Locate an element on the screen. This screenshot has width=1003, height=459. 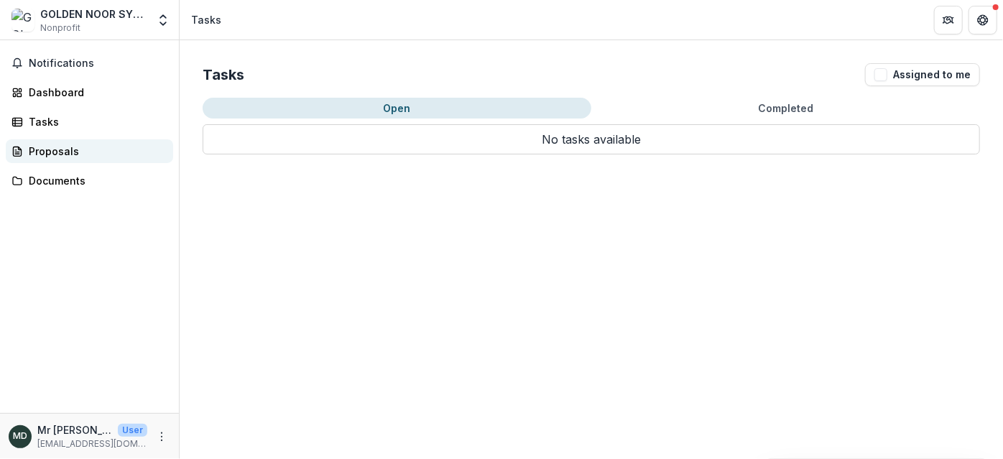
span: Nonprofit is located at coordinates (60, 28).